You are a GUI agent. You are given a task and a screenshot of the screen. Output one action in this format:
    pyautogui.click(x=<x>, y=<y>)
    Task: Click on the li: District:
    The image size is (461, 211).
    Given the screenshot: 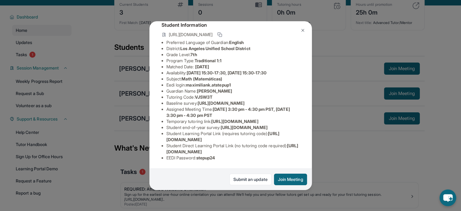 What is the action you would take?
    pyautogui.click(x=233, y=49)
    